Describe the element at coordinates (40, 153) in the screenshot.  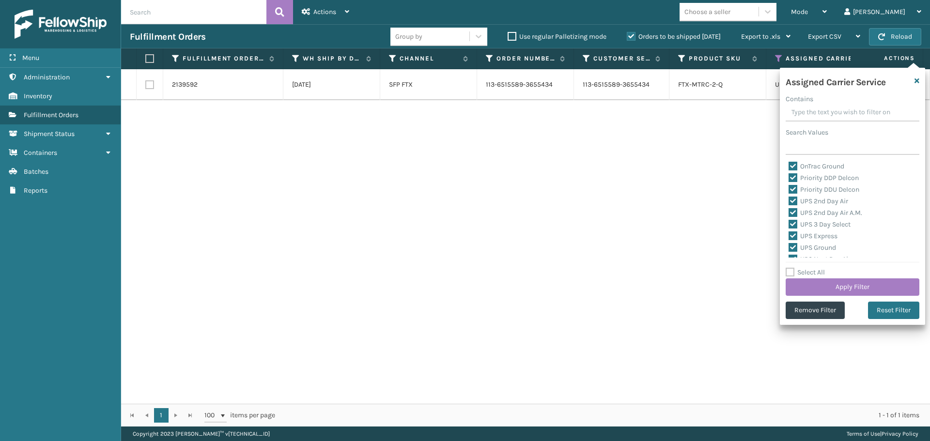
I see `span: Containers` at that location.